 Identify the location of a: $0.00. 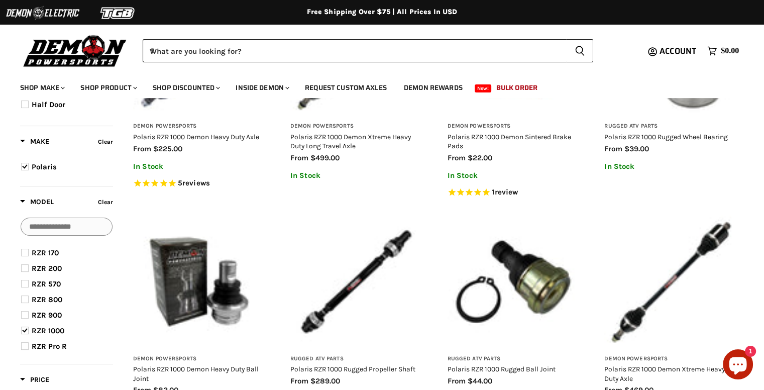
(723, 51).